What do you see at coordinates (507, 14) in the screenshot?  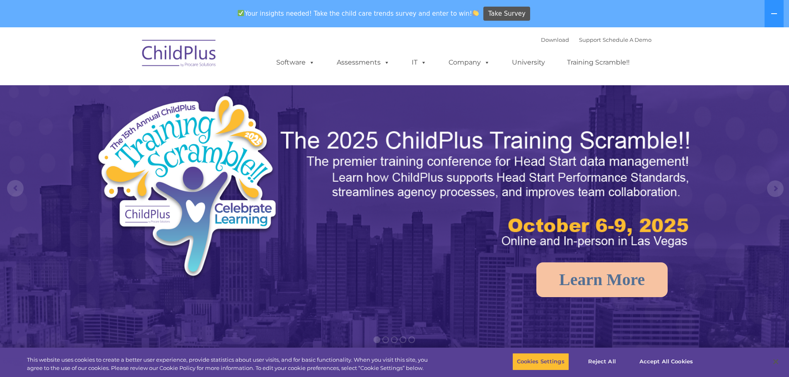 I see `span: Take Survey` at bounding box center [507, 14].